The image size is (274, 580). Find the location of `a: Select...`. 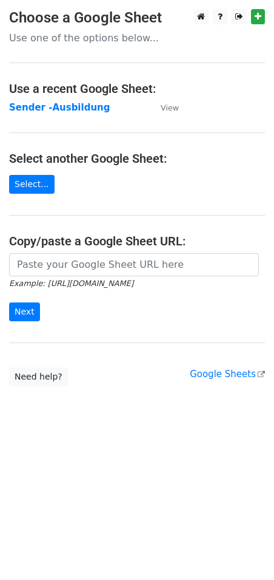

a: Select... is located at coordinates (32, 184).